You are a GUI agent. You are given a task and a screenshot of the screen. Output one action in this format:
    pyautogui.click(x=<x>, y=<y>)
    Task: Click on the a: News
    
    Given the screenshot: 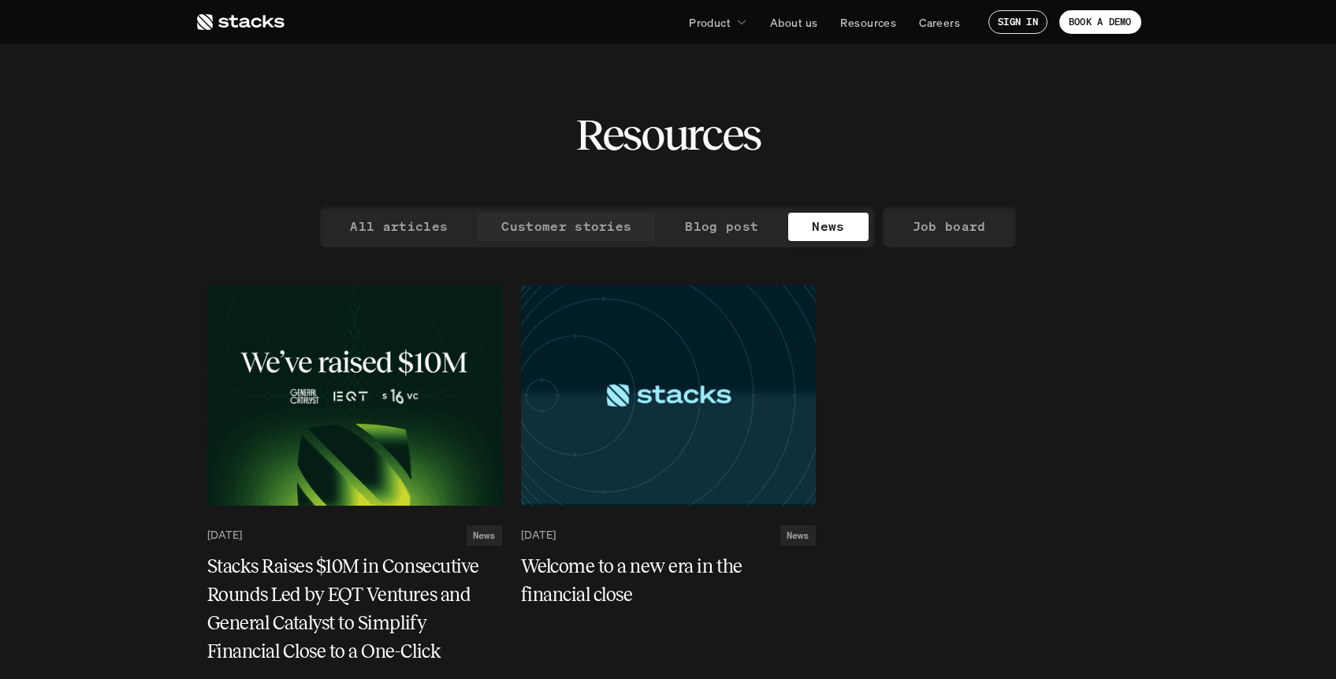 What is the action you would take?
    pyautogui.click(x=827, y=227)
    